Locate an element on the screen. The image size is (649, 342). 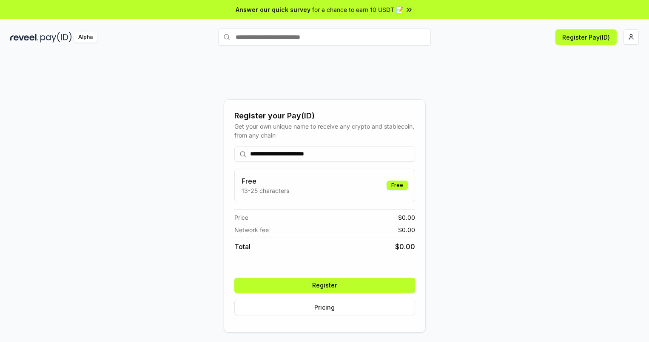
div: Free is located at coordinates (398, 185).